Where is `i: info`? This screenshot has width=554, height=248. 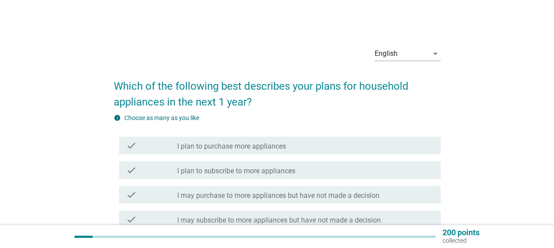
i: info is located at coordinates (117, 118).